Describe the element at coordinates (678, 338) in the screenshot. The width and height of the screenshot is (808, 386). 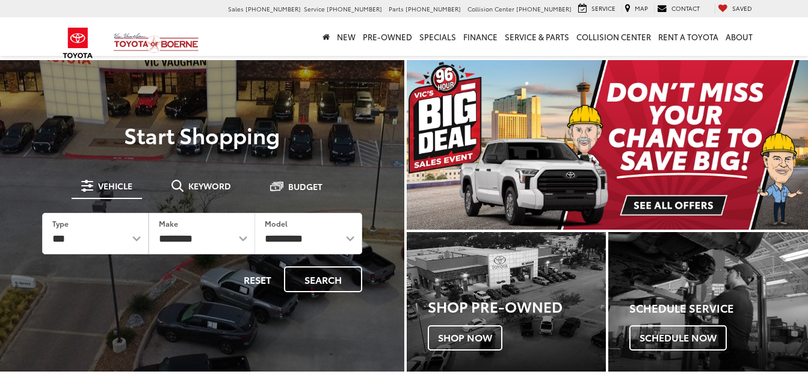
I see `span: Schedule Now` at that location.